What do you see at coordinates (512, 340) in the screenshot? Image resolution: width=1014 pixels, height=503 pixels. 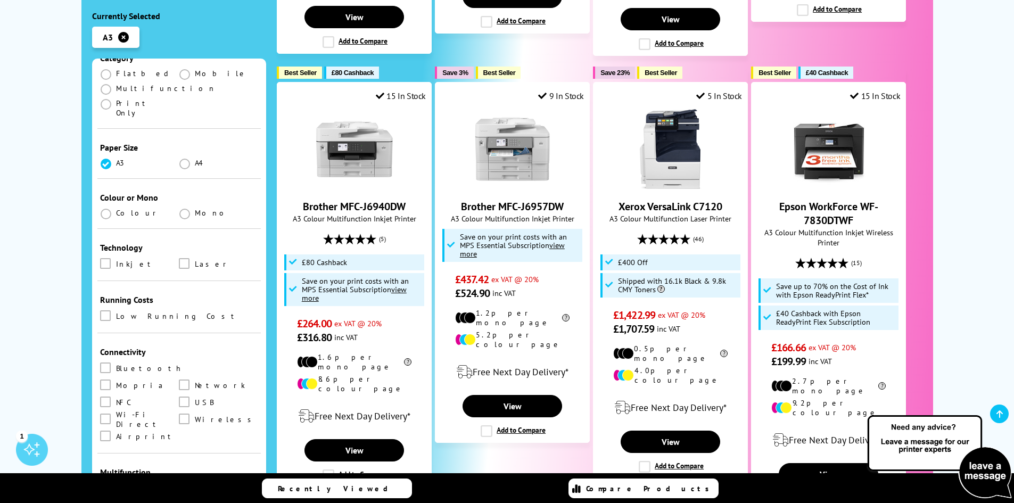 I see `li: 5.2p per colour page` at bounding box center [512, 340].